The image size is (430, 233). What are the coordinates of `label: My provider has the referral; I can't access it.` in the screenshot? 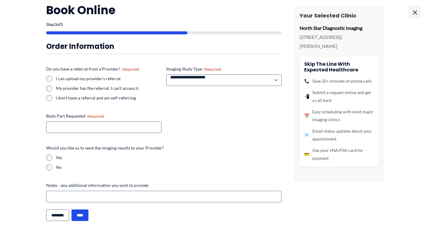 It's located at (109, 88).